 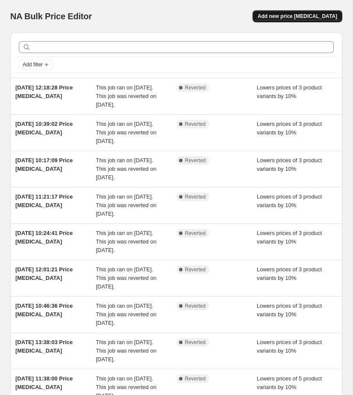 I want to click on span: Lowers prices of 5 product variants by 10%, so click(x=290, y=382).